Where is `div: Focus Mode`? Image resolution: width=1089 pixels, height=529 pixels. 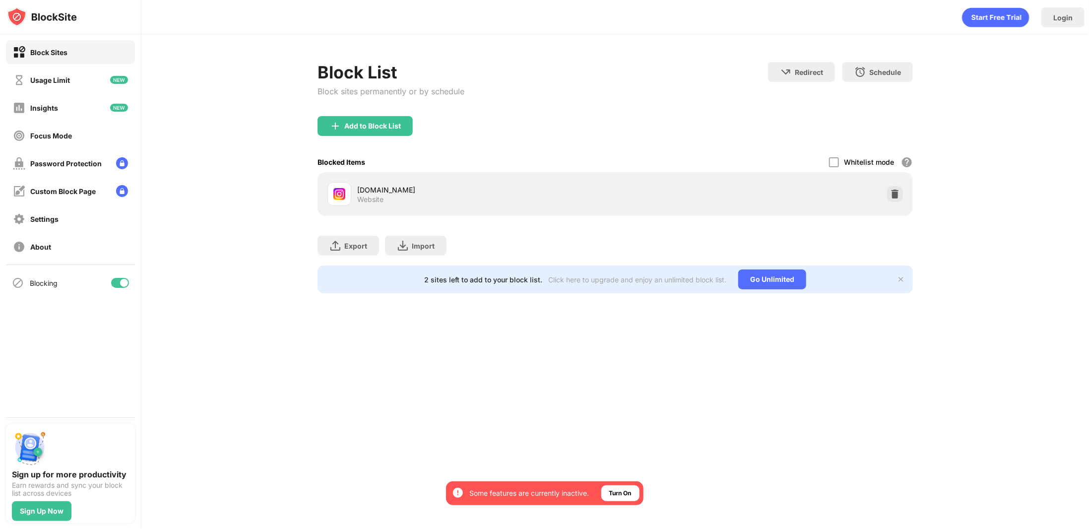 div: Focus Mode is located at coordinates (51, 135).